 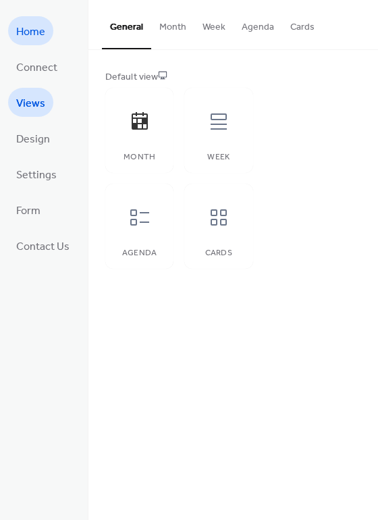 I want to click on span: Connect, so click(x=36, y=67).